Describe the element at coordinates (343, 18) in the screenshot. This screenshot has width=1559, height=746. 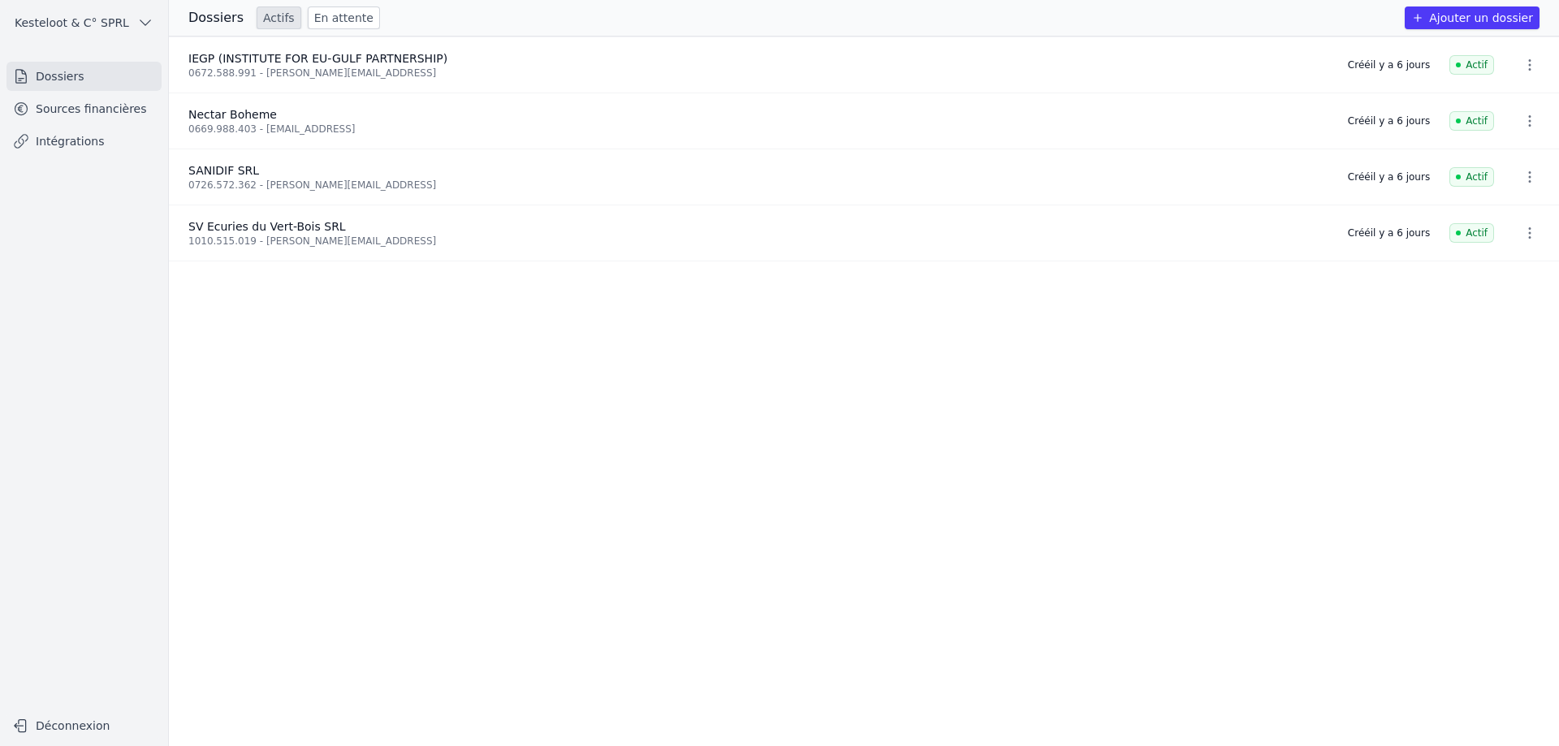
I see `a: En attente` at that location.